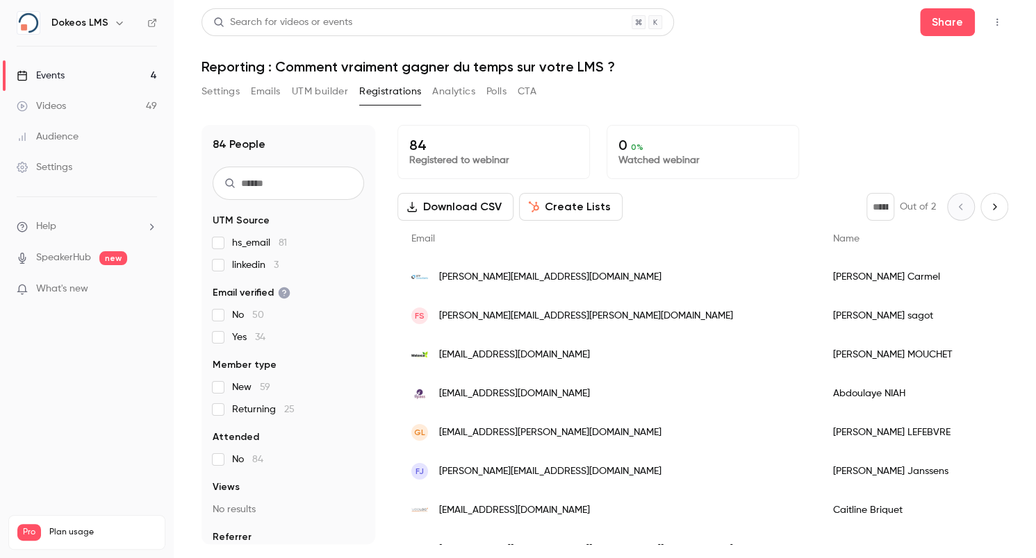 The height and width of the screenshot is (558, 1036). What do you see at coordinates (283, 243) in the screenshot?
I see `span: 81` at bounding box center [283, 243].